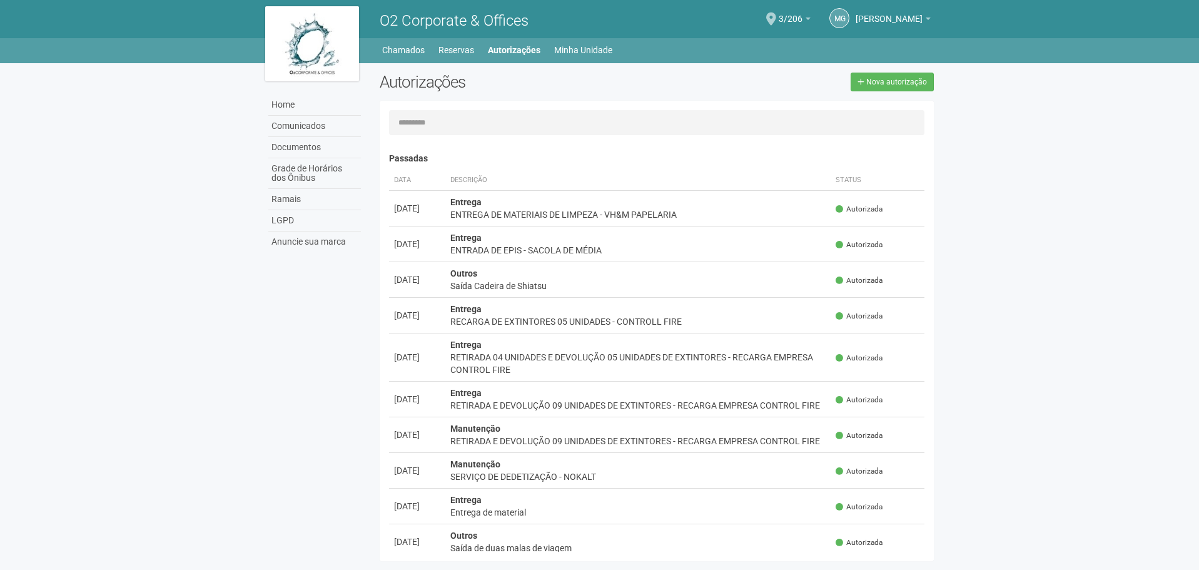 The image size is (1199, 570). What do you see at coordinates (794, 21) in the screenshot?
I see `a: 3/206` at bounding box center [794, 21].